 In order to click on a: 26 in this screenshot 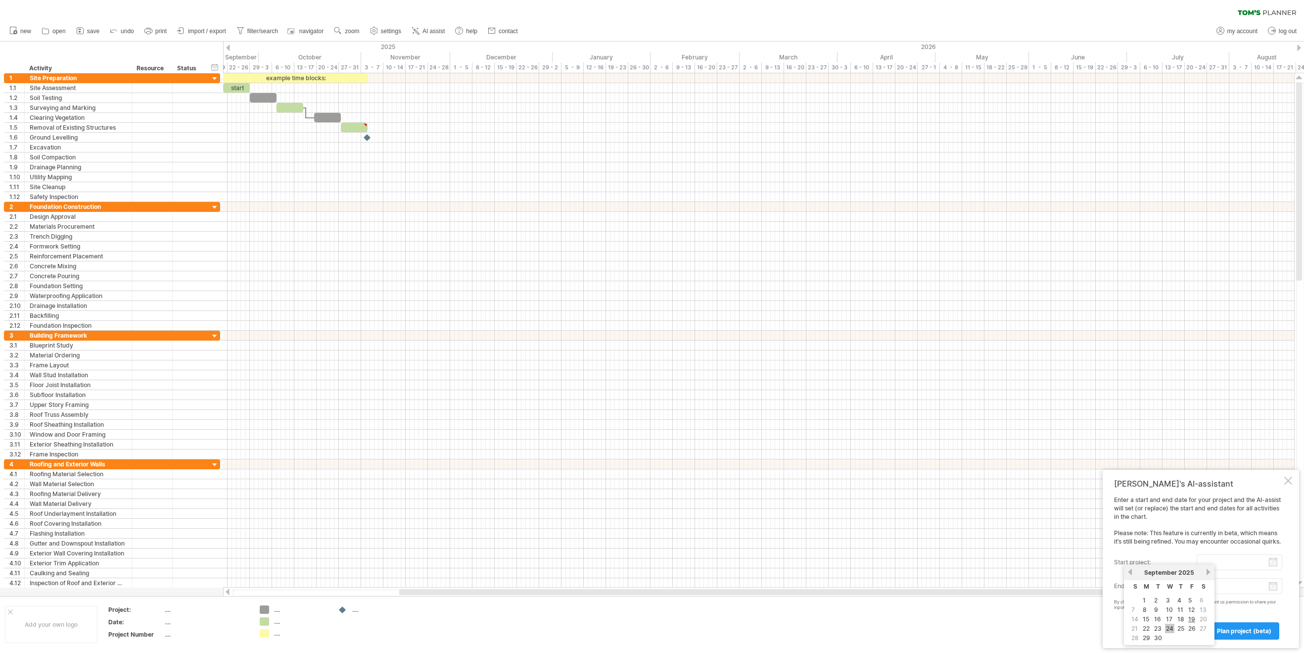, I will do `click(1192, 628)`.